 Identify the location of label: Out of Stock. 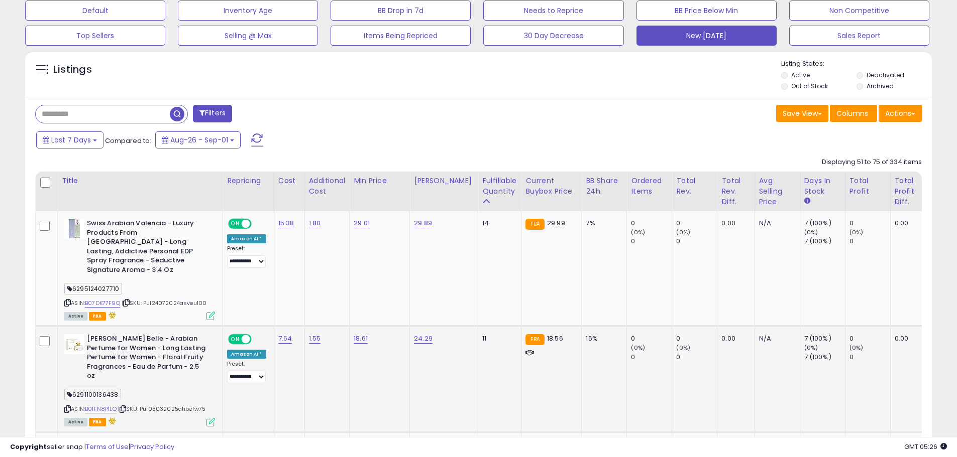
(809, 86).